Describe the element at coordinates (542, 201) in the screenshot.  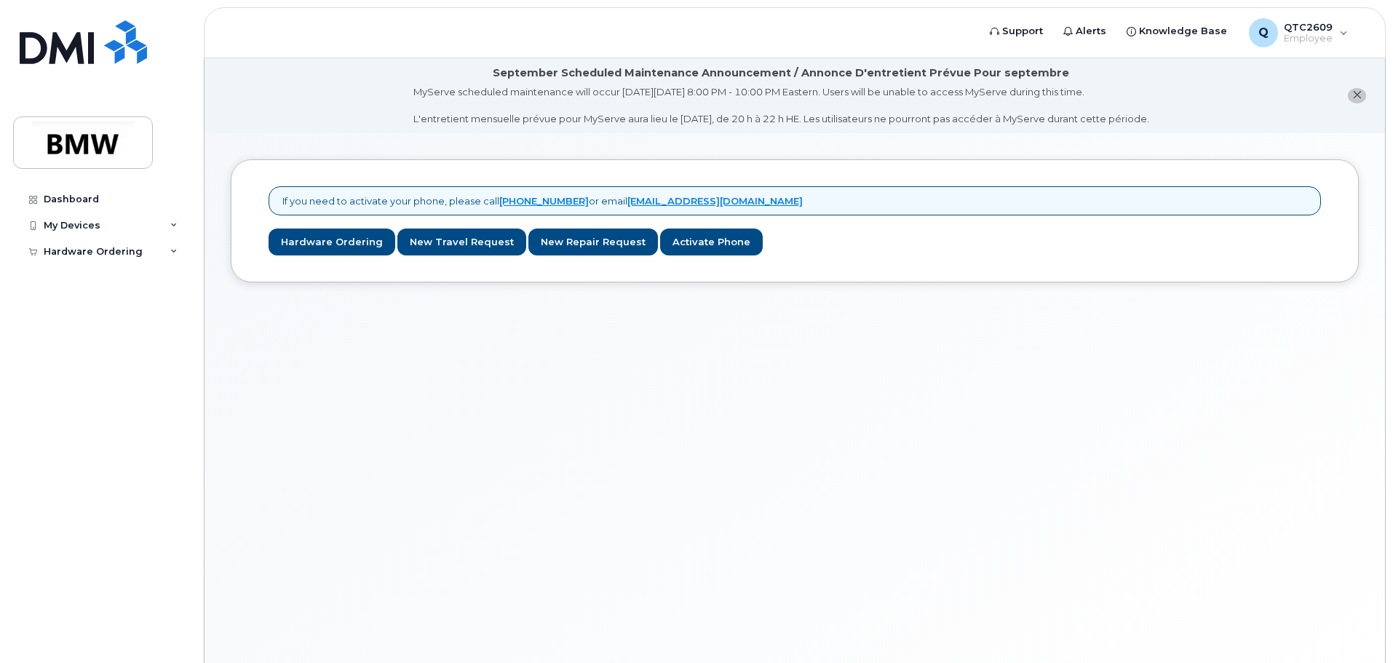
I see `p: If you need to activate your phone, please call or email` at that location.